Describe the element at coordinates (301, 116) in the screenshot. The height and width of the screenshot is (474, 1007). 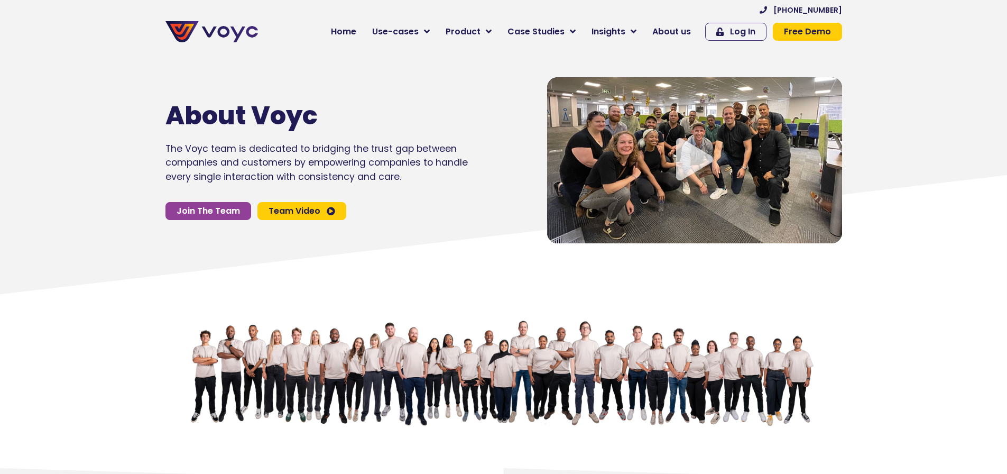
I see `h1: About Voyc` at that location.